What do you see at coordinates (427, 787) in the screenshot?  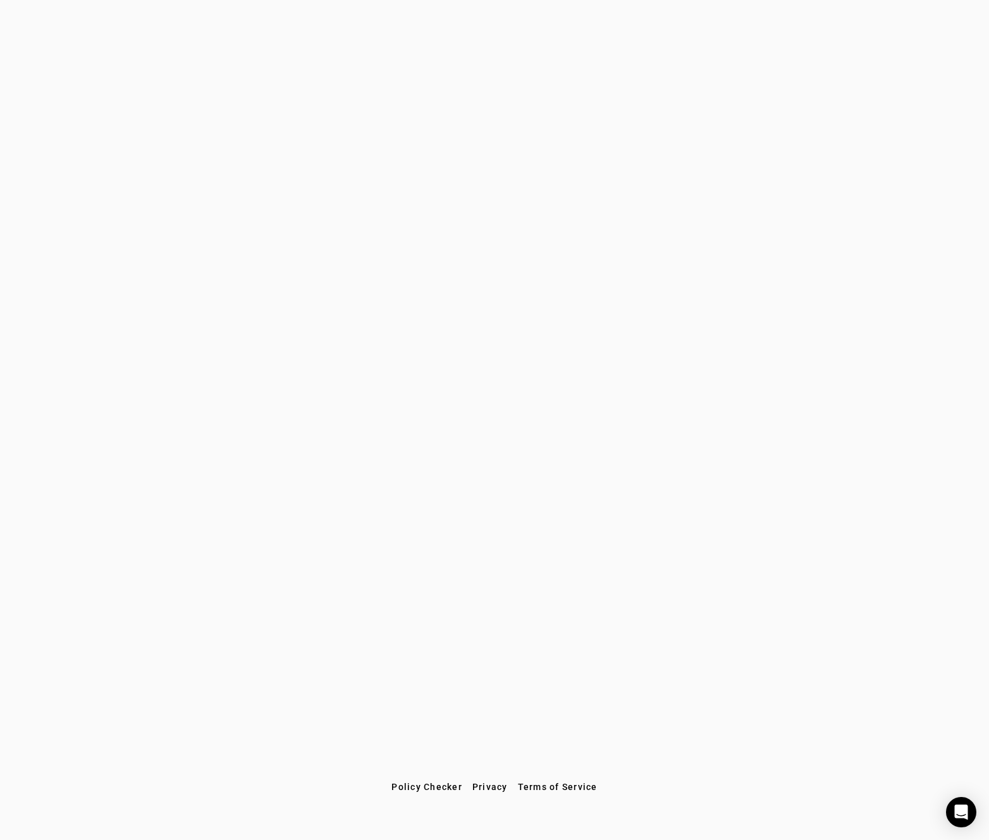 I see `button: Policy Checker` at bounding box center [427, 787].